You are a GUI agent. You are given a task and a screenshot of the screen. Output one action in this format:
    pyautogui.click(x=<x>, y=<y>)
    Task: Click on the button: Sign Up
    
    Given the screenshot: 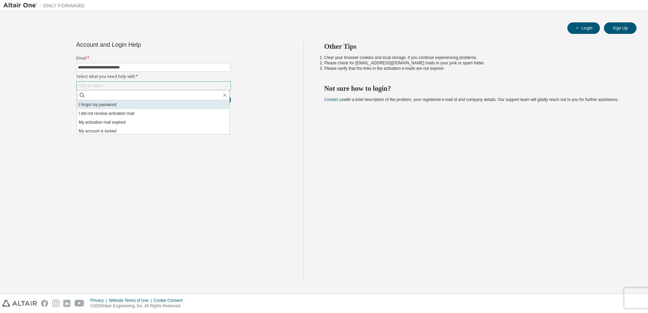 What is the action you would take?
    pyautogui.click(x=620, y=28)
    